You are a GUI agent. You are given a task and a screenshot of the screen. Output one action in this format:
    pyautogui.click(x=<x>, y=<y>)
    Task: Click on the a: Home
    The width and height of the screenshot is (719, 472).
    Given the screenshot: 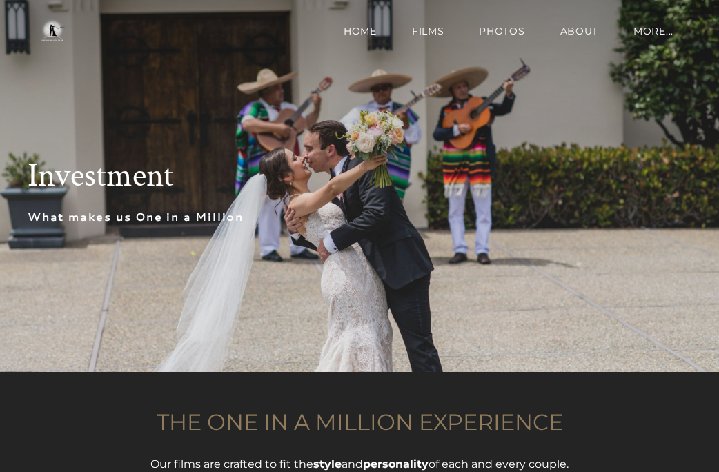 What is the action you would take?
    pyautogui.click(x=360, y=31)
    